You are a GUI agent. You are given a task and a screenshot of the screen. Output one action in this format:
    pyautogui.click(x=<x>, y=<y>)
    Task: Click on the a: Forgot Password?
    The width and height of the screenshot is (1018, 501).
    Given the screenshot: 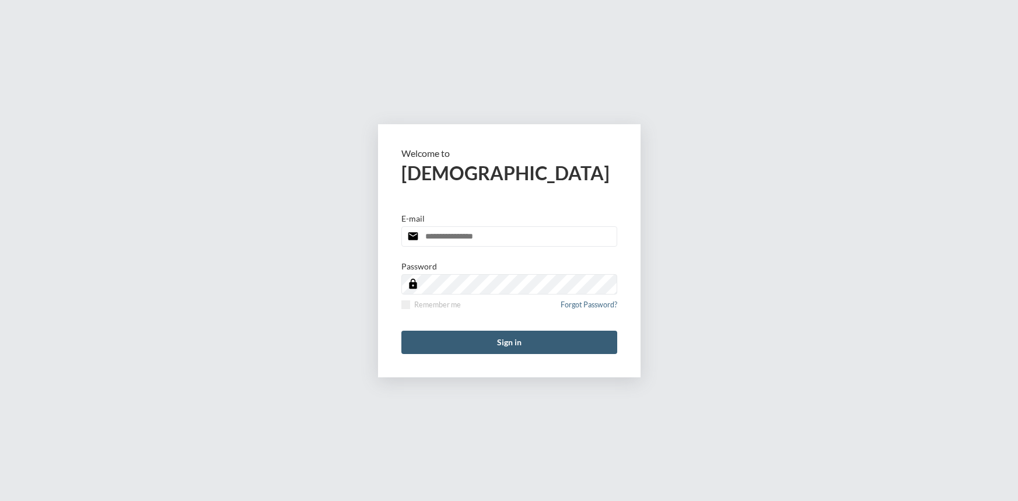 What is the action you would take?
    pyautogui.click(x=589, y=308)
    